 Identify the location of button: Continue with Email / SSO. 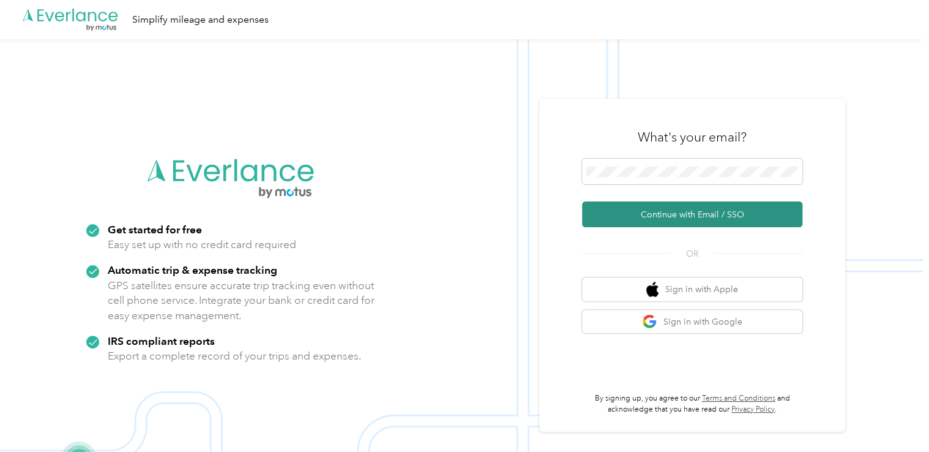
(692, 214).